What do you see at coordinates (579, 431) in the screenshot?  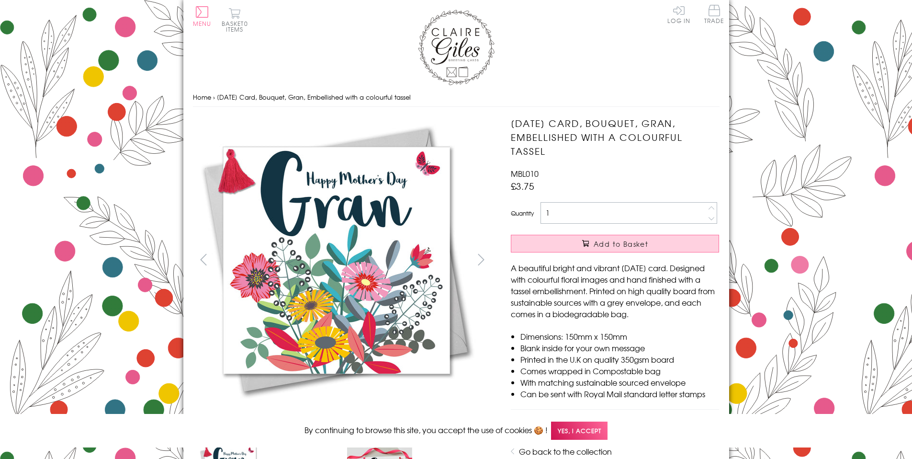 I see `span: Yes, I accept` at bounding box center [579, 431].